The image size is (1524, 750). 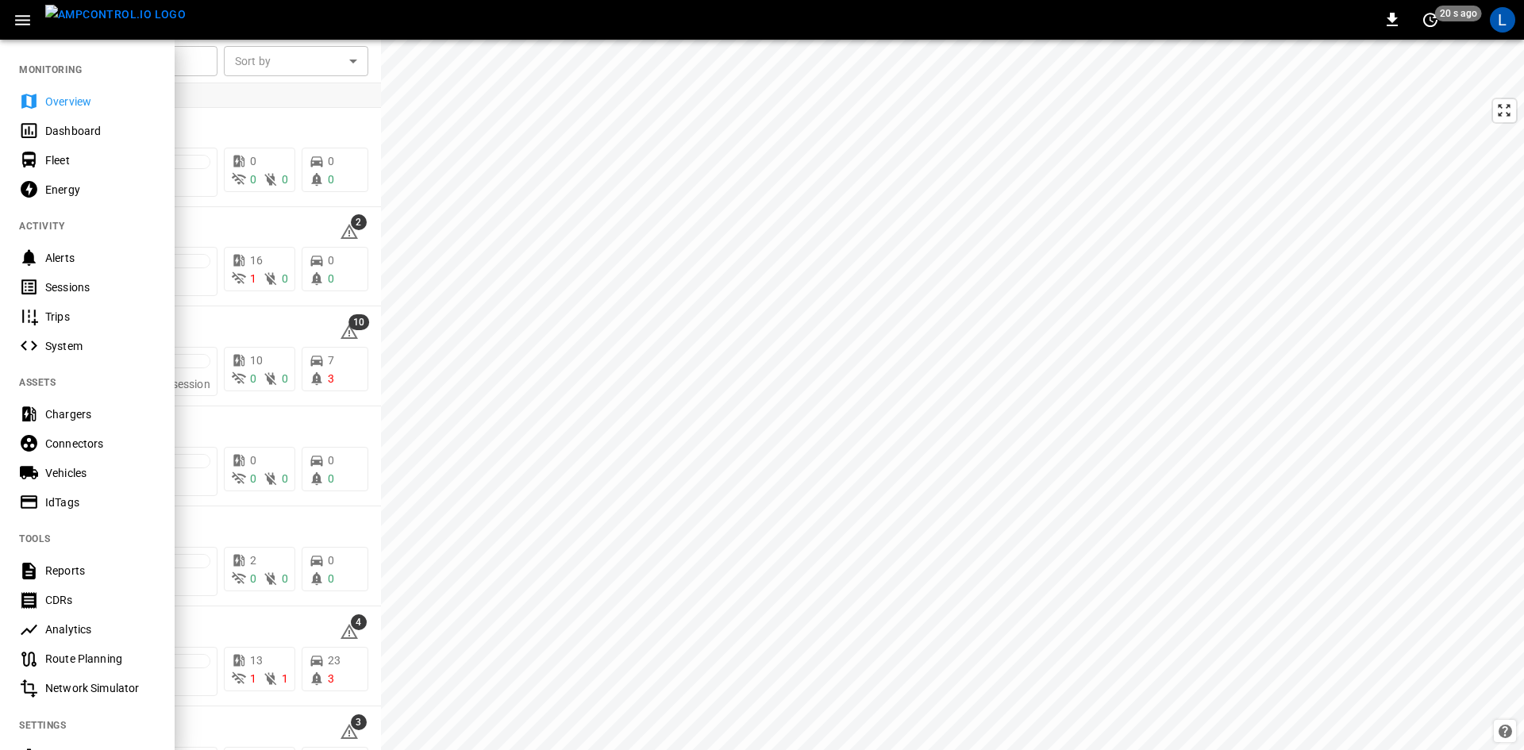 What do you see at coordinates (100, 131) in the screenshot?
I see `div: Dashboard` at bounding box center [100, 131].